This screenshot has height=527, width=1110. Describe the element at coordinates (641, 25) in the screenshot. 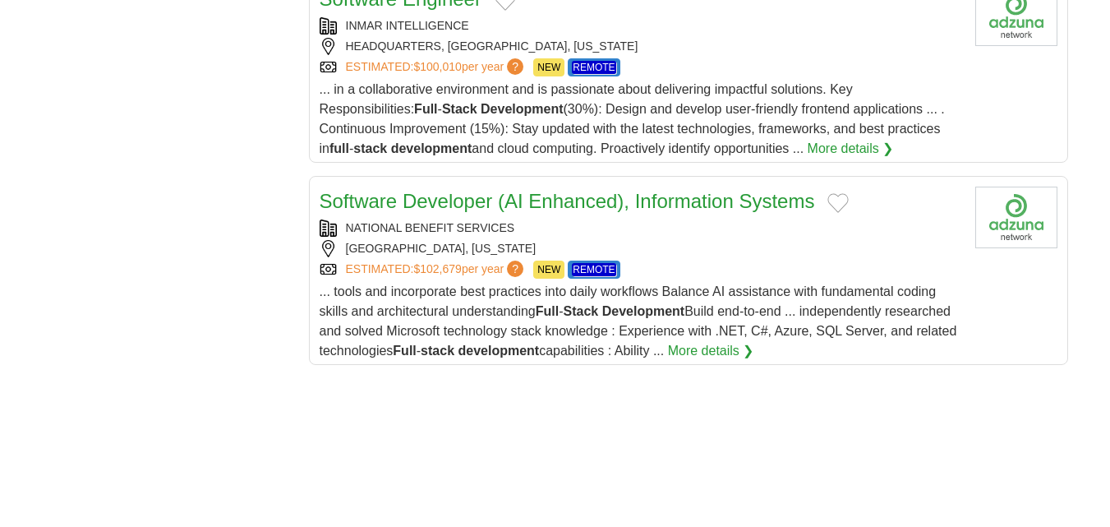

I see `div: INMAR INTELLIGENCE` at that location.